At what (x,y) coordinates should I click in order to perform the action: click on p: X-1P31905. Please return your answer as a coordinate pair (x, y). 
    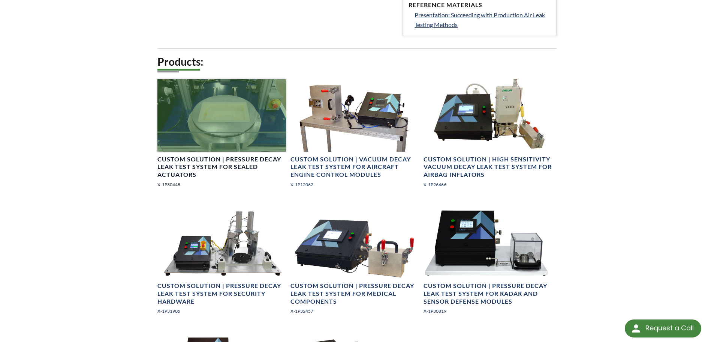
    Looking at the image, I should click on (222, 311).